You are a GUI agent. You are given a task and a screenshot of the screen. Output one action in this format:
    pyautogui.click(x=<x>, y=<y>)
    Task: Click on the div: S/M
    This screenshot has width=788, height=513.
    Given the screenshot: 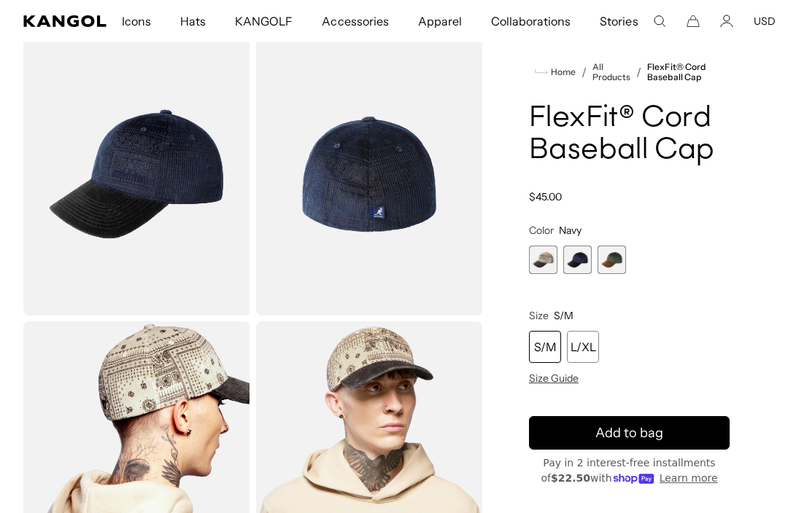 What is the action you would take?
    pyautogui.click(x=545, y=347)
    